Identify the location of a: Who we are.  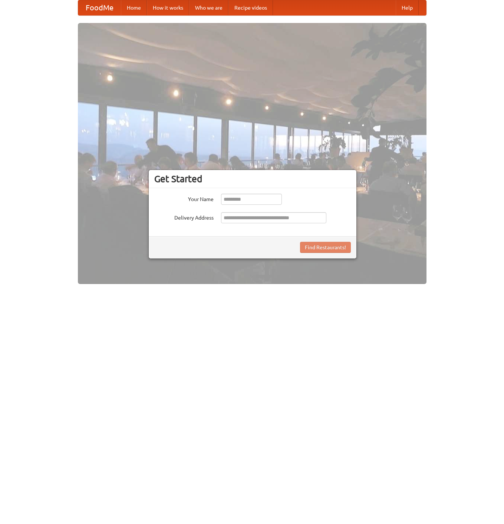
(209, 8).